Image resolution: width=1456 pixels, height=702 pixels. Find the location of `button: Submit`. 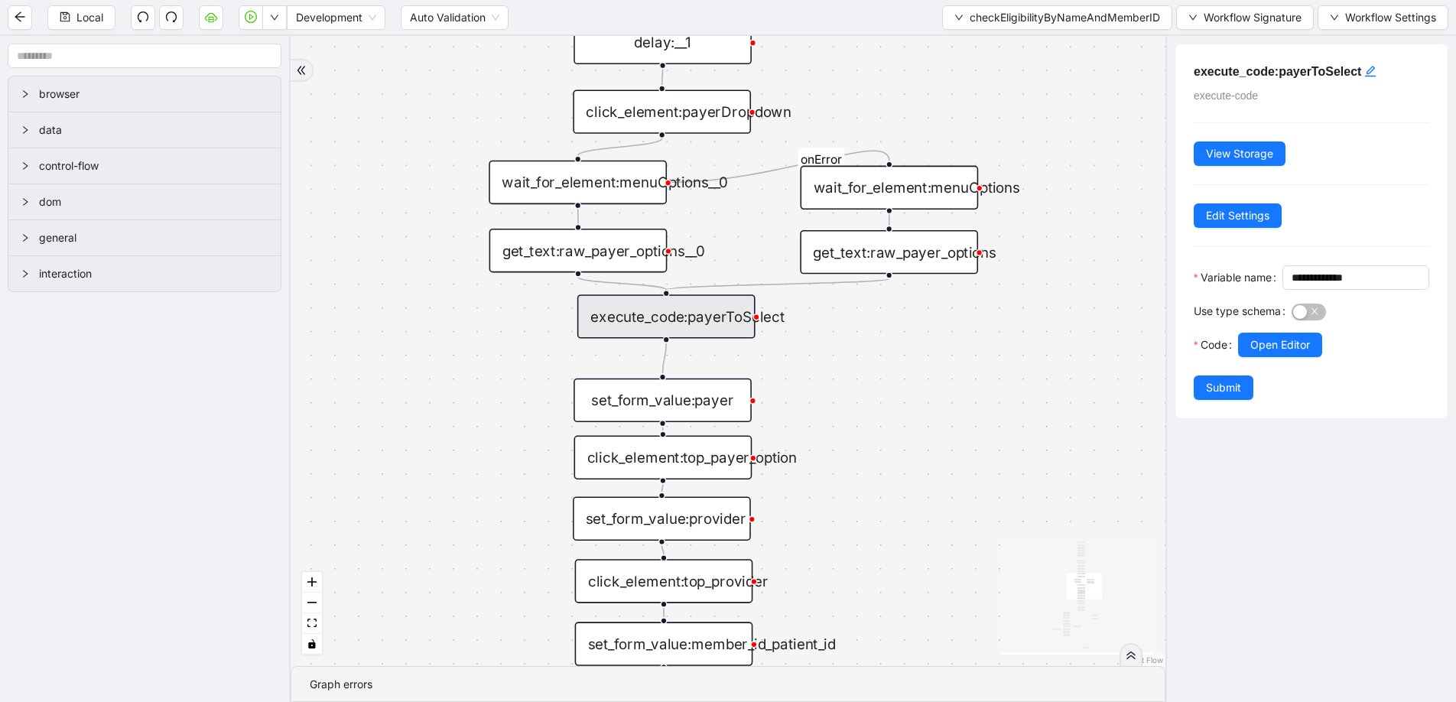

button: Submit is located at coordinates (1224, 388).